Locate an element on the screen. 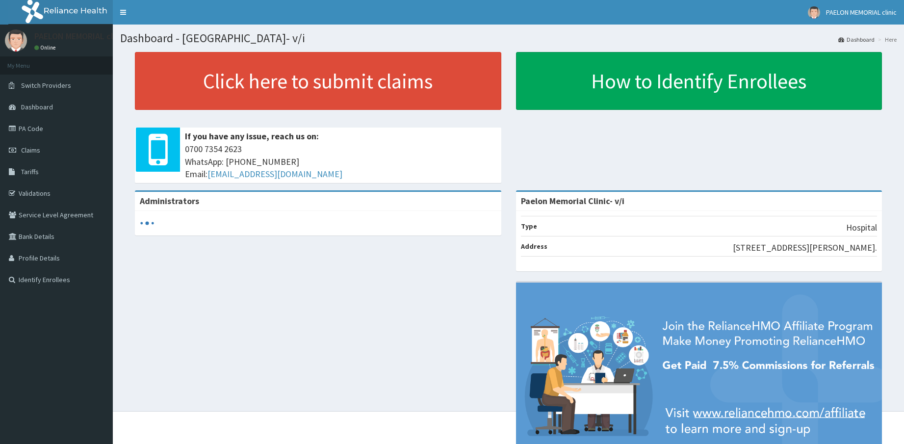 Image resolution: width=904 pixels, height=444 pixels. span: PAELON MEMORIAL clinic is located at coordinates (861, 12).